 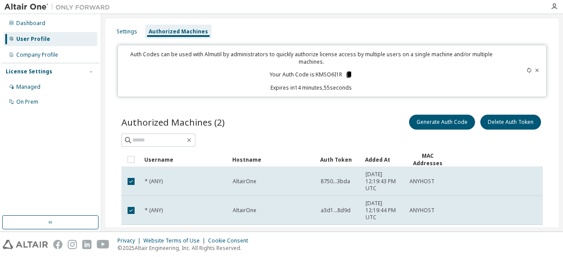 I want to click on div: Cookie Consent, so click(x=231, y=241).